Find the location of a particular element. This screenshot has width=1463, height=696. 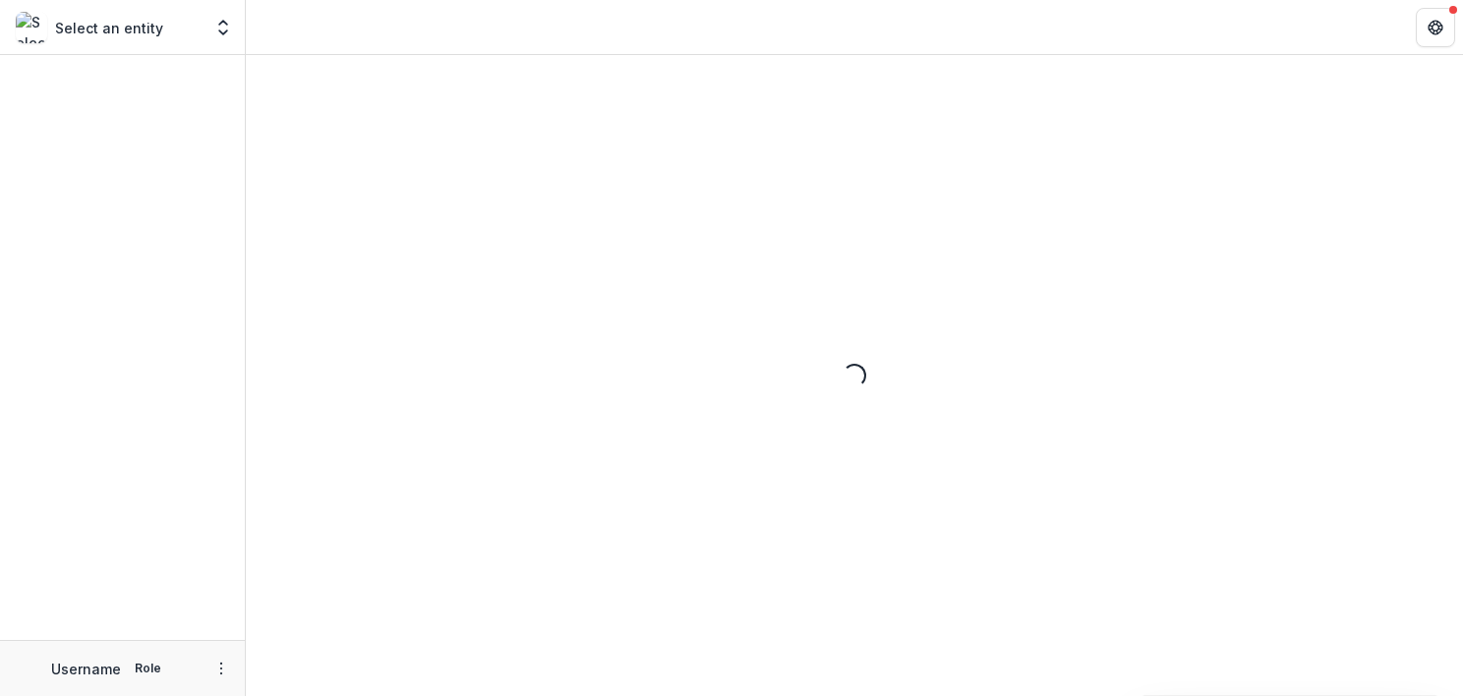

img: Select an entity is located at coordinates (31, 28).